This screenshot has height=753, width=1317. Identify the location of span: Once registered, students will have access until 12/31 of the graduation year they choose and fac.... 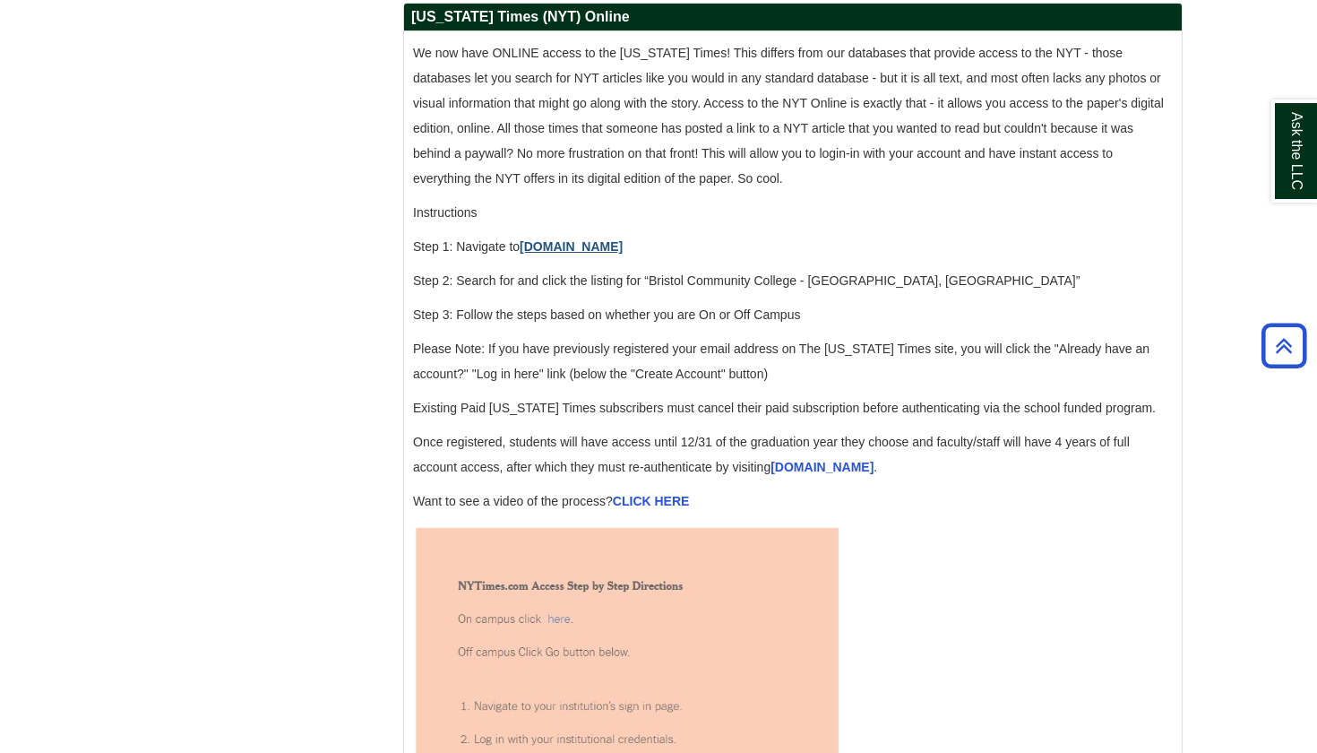
(771, 454).